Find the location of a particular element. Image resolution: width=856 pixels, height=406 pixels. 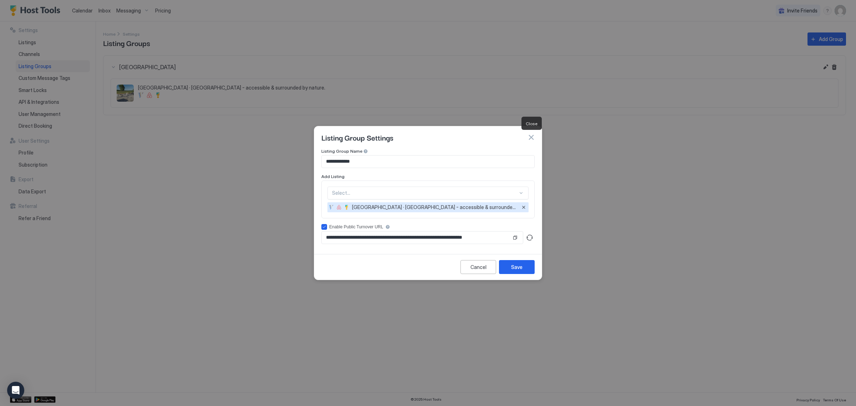

button: Remove is located at coordinates (523, 207).